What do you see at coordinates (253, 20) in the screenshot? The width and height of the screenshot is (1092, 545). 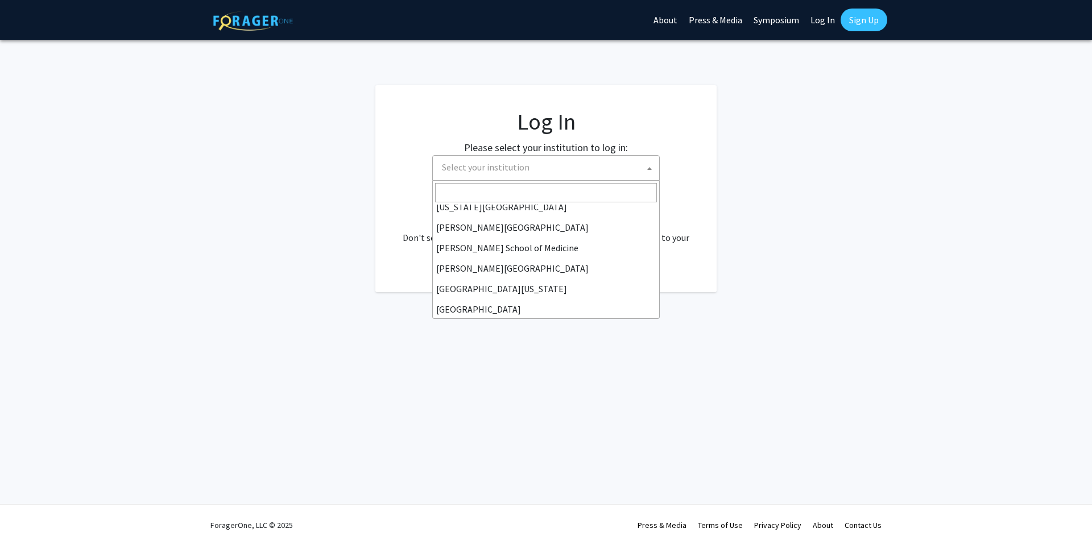 I see `img: ForagerOne Logo` at bounding box center [253, 20].